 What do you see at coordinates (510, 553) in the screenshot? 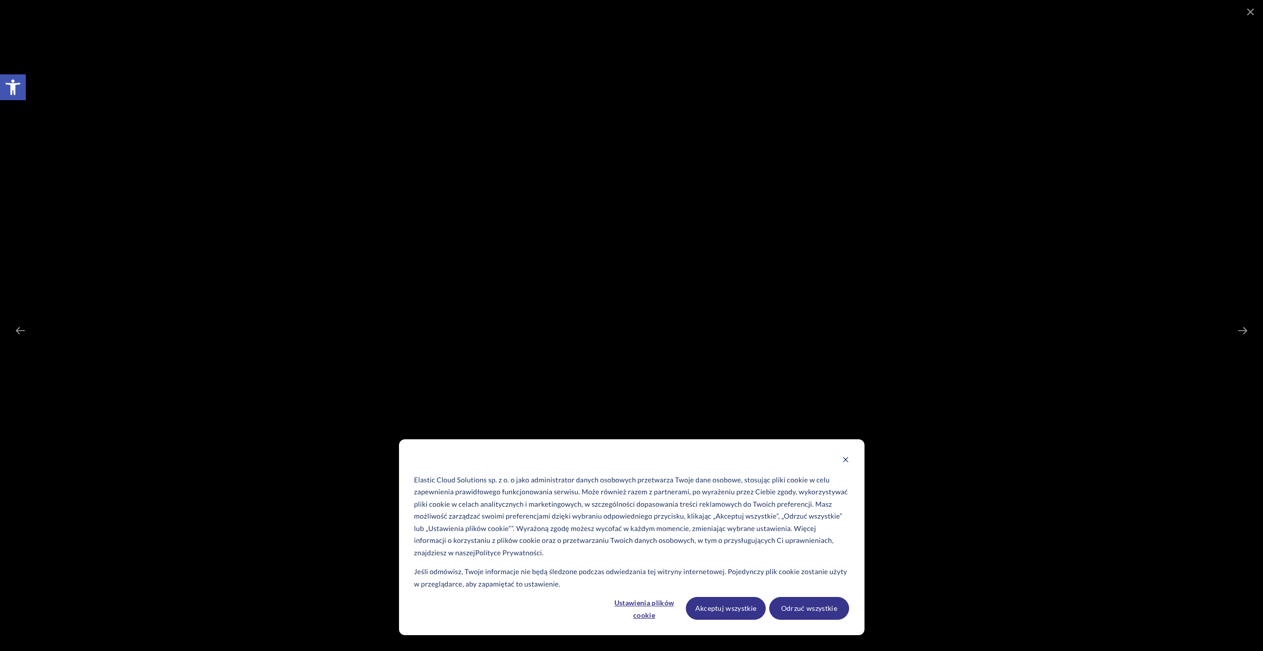
I see `a: Polityce Prywatności.` at bounding box center [510, 553].